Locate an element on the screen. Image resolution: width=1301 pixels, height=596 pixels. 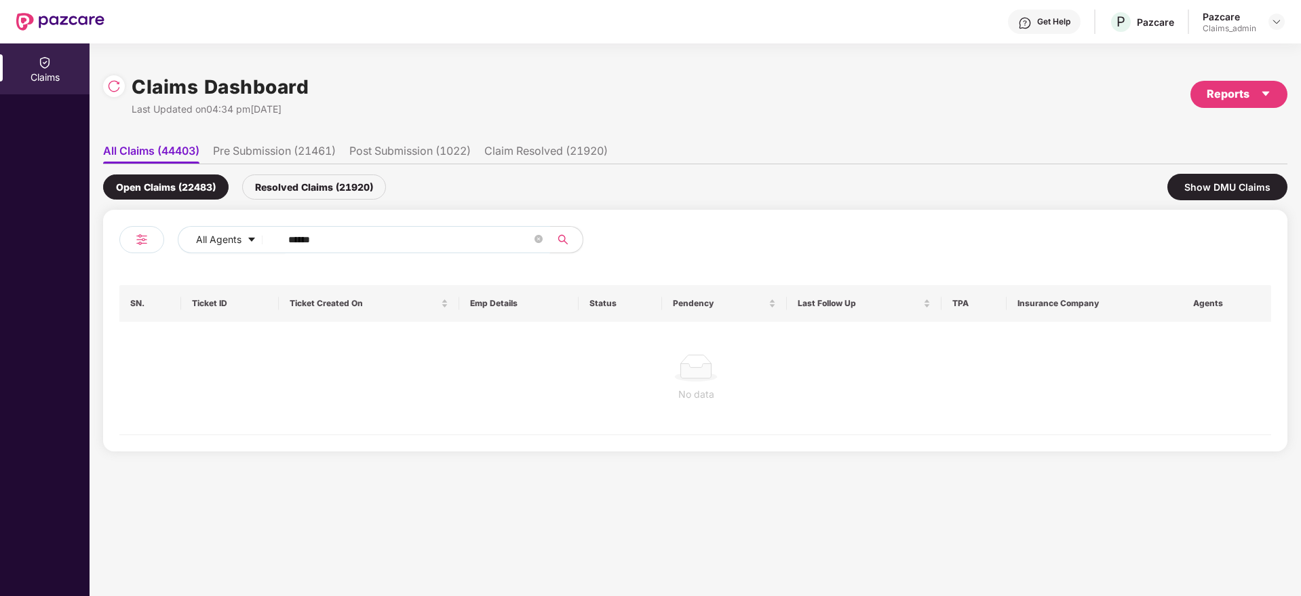
th: Ticket ID is located at coordinates (230, 303).